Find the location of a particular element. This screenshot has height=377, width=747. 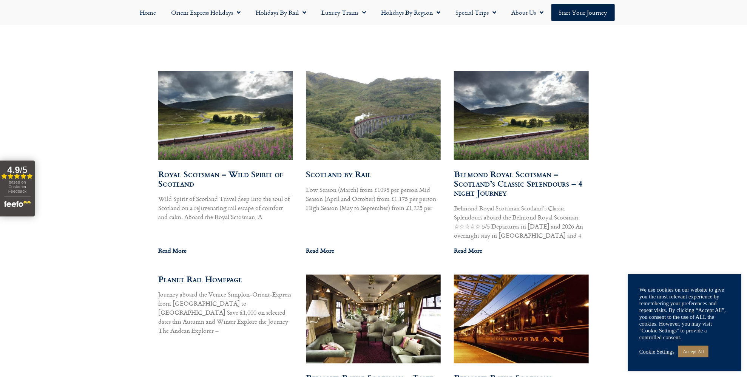

img: The Royal Scotsman Planet Rail Holidays is located at coordinates (521, 319).